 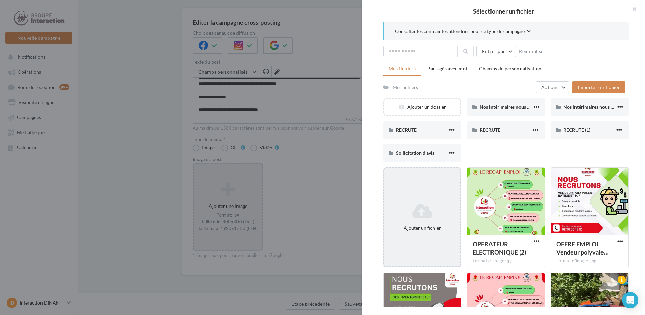 I want to click on span: Champs de personnalisation, so click(x=510, y=68).